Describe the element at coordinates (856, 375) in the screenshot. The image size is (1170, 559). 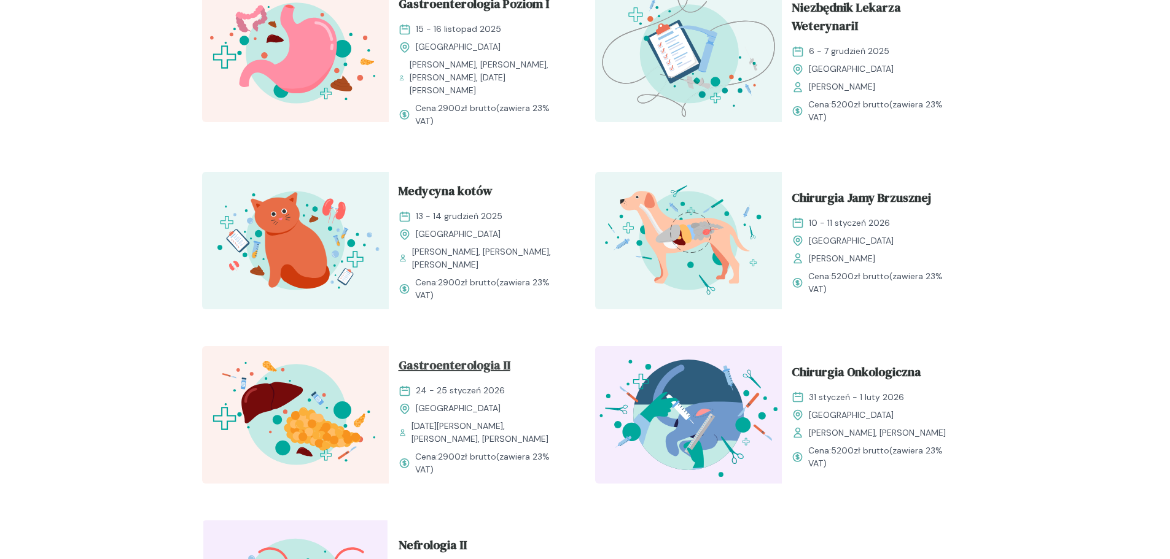
I see `span: Chirurgia Onkologiczna` at that location.